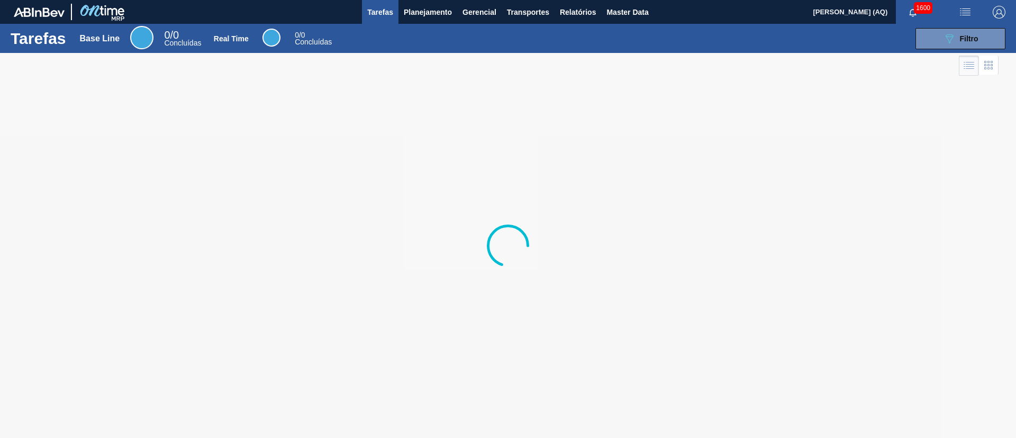  Describe the element at coordinates (528, 12) in the screenshot. I see `span: Transportes` at that location.